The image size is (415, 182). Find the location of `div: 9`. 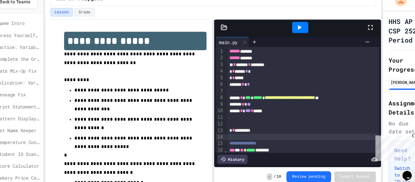

div: 9 is located at coordinates (224, 105).